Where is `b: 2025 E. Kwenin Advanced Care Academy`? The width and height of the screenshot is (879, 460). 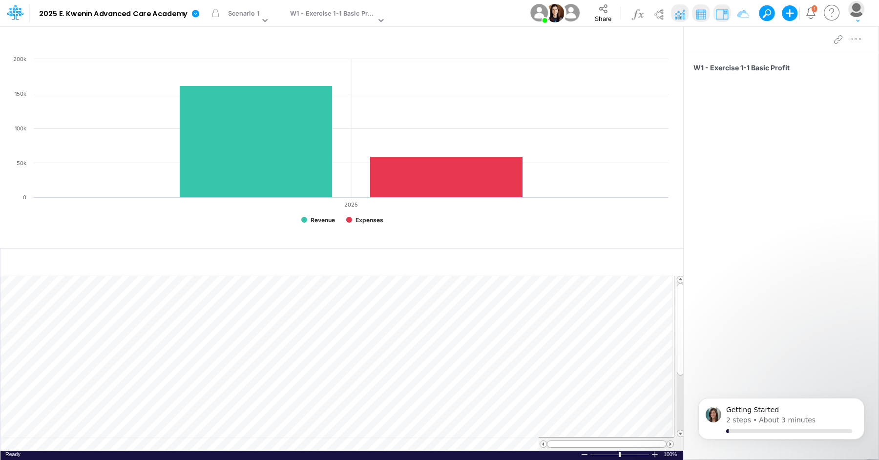 b: 2025 E. Kwenin Advanced Care Academy is located at coordinates (113, 14).